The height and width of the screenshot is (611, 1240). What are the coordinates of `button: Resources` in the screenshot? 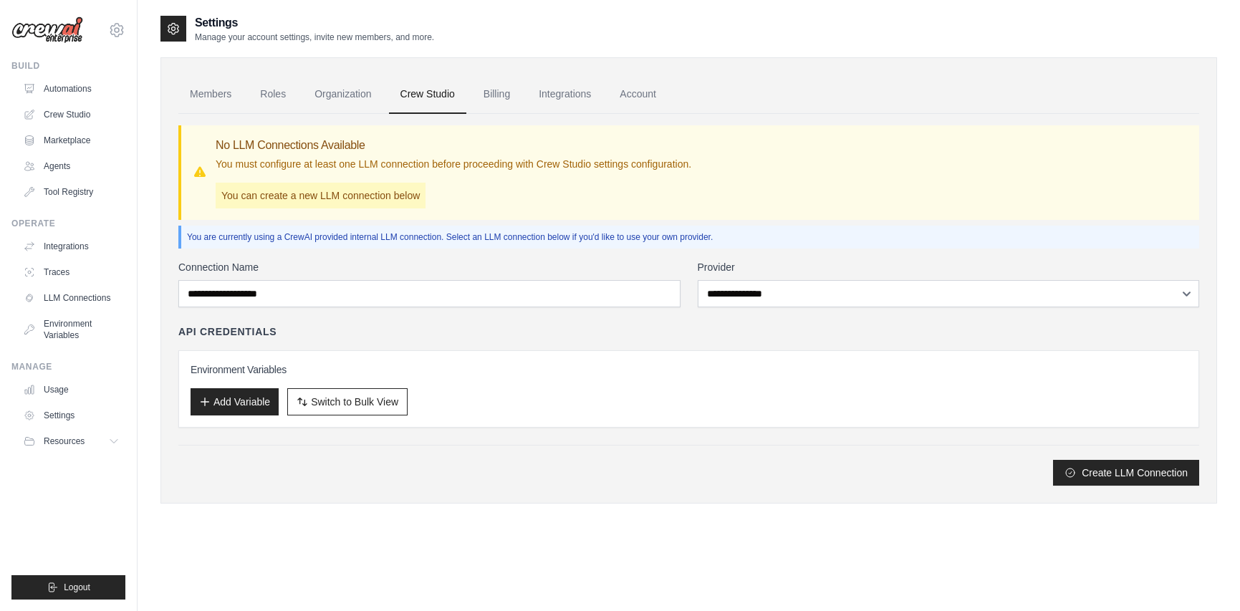 It's located at (71, 441).